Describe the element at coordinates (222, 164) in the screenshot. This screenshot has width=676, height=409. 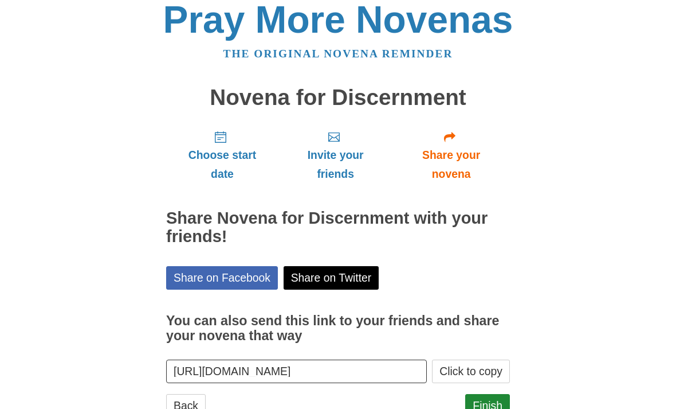
I see `span: Choose start date` at that location.